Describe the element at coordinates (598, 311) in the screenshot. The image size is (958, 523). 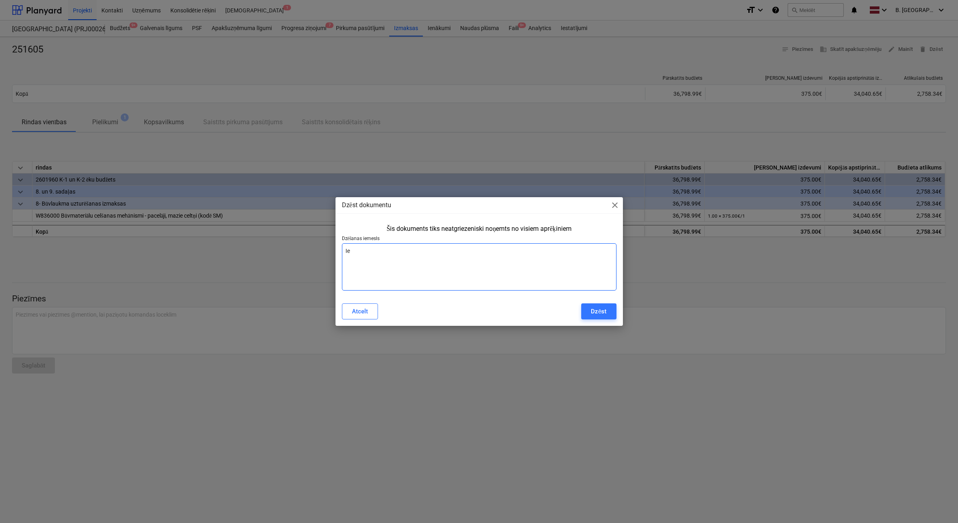
I see `div: Dzēst` at that location.